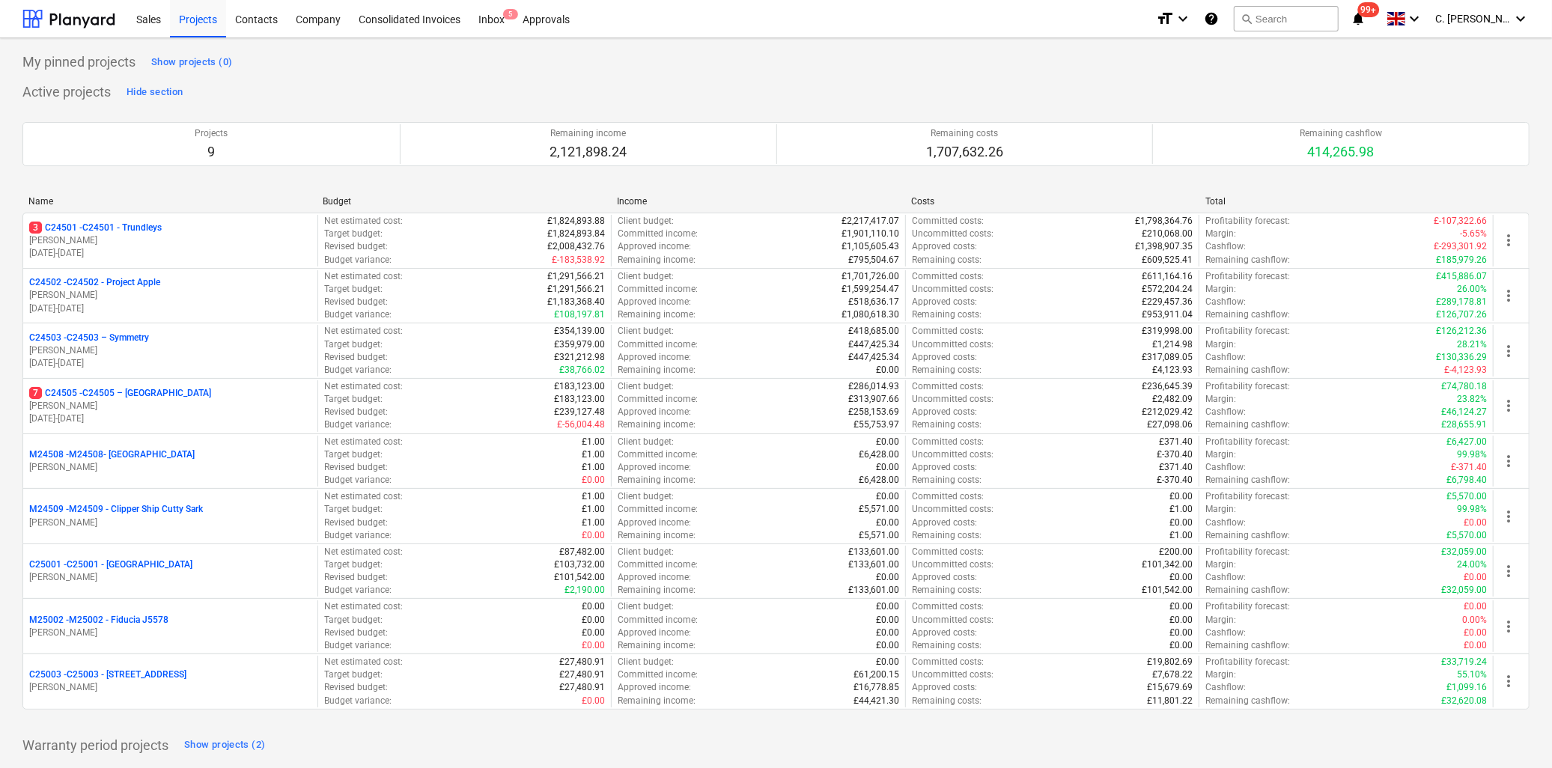 This screenshot has width=1552, height=768. I want to click on p: 1,707,632.26, so click(964, 152).